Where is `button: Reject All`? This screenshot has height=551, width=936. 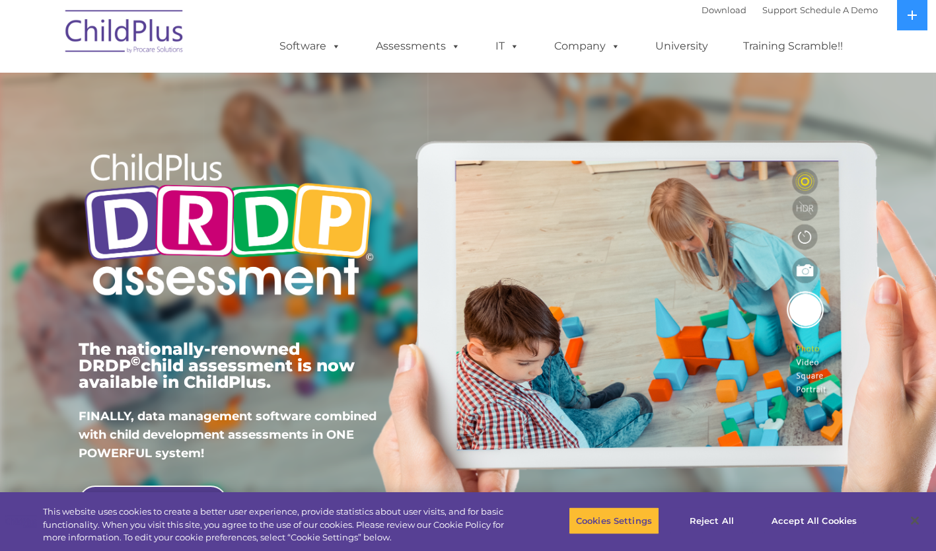
button: Reject All is located at coordinates (711, 520).